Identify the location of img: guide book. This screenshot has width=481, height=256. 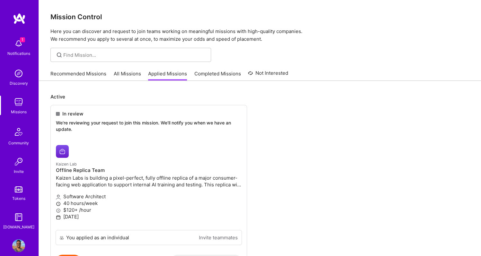
(19, 218).